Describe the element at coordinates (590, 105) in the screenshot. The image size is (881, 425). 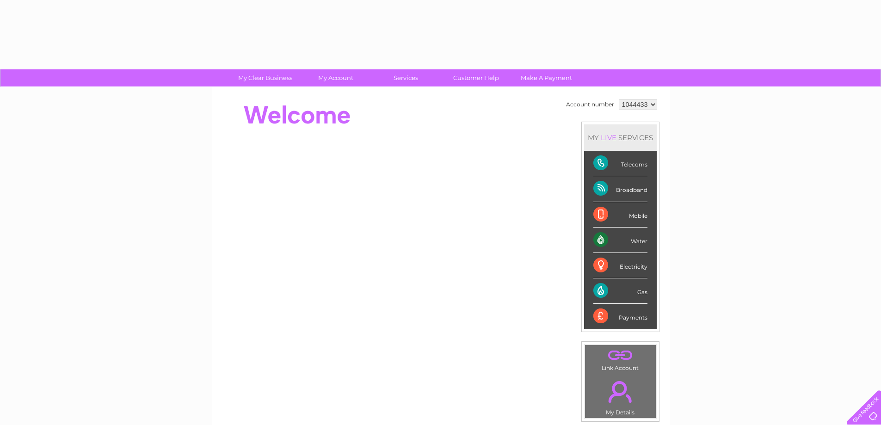
I see `td: Account number` at that location.